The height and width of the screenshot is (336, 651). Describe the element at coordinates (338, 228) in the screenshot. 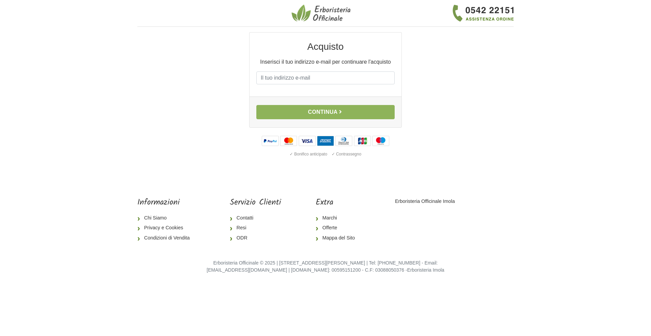

I see `a: Offerte` at that location.